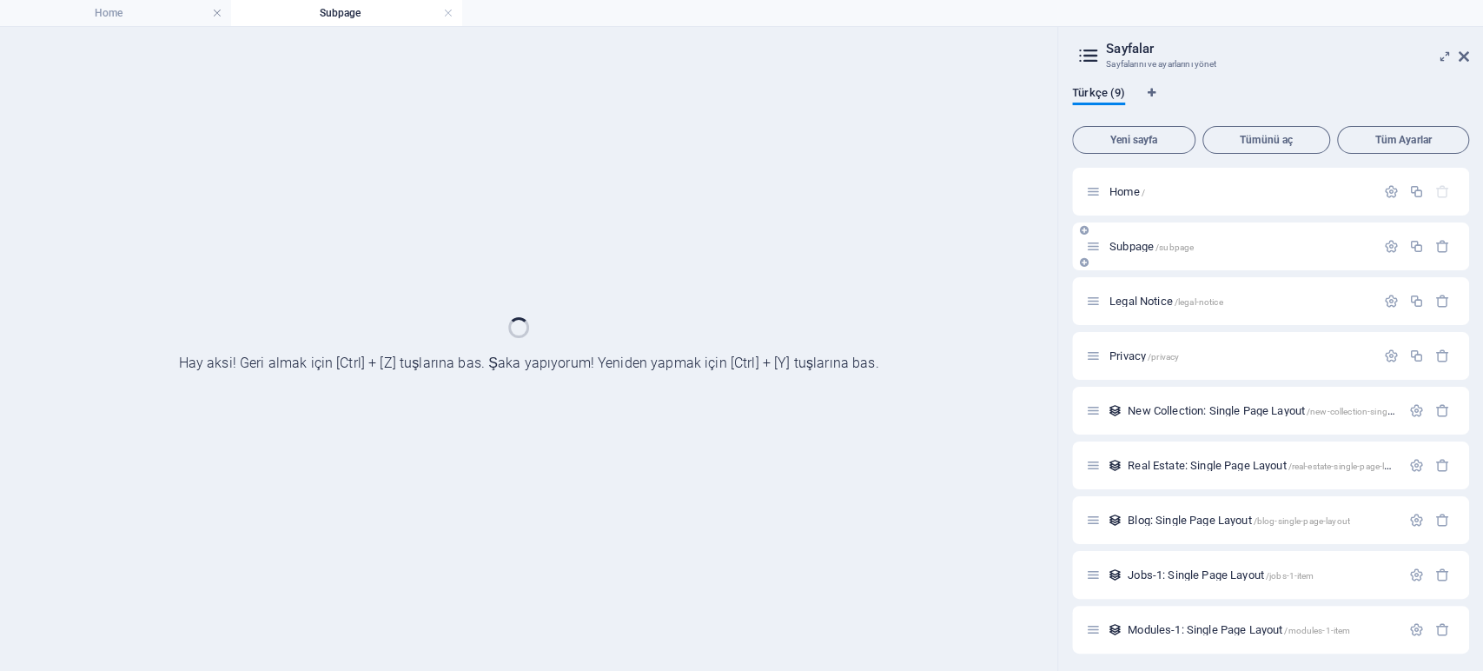  Describe the element at coordinates (1347, 466) in the screenshot. I see `span: /real-estate-single-page-layout` at that location.